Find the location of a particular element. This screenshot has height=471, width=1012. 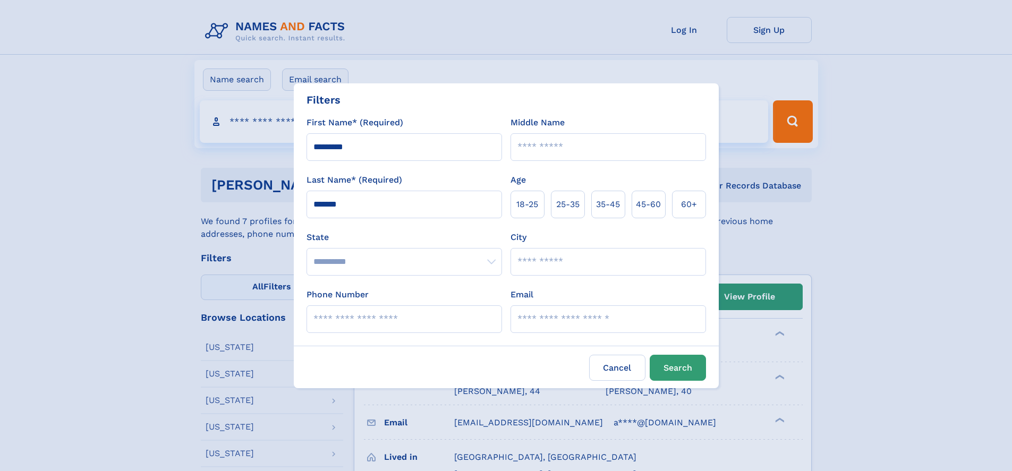

span: 45‑60 is located at coordinates (648, 204).